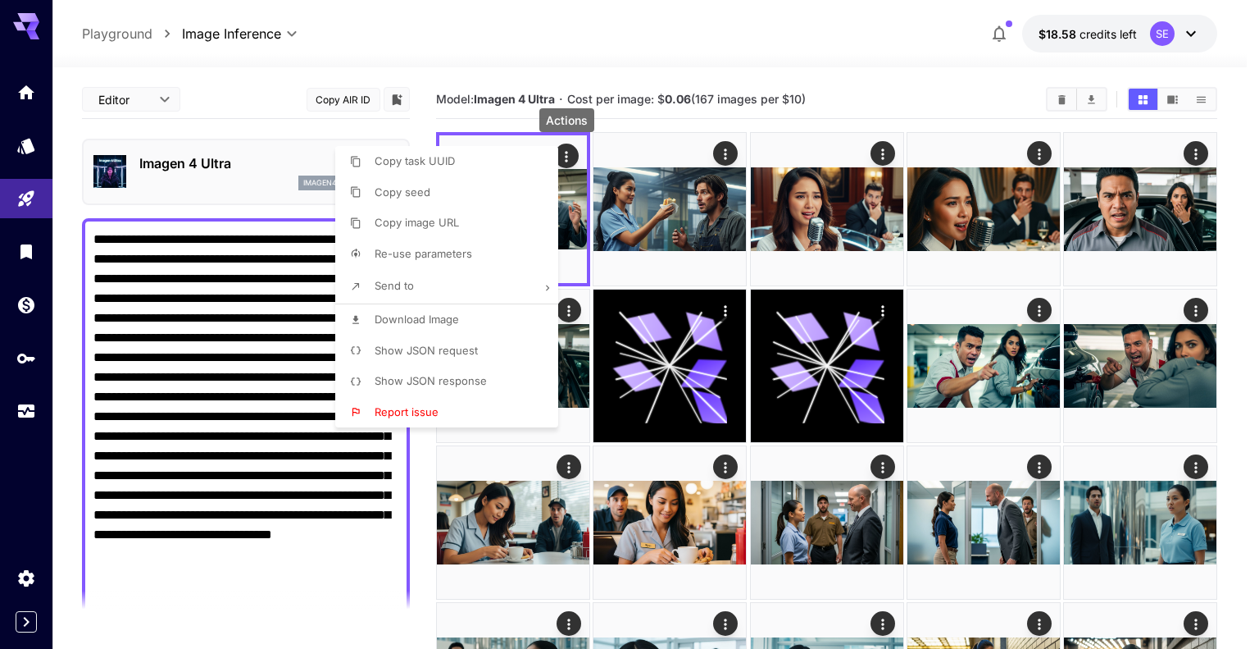 The image size is (1259, 649). What do you see at coordinates (394, 285) in the screenshot?
I see `span: Send to` at bounding box center [394, 285].